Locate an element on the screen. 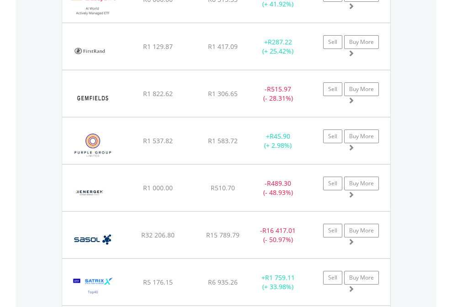  div: - (- 48.93%) is located at coordinates (278, 188).